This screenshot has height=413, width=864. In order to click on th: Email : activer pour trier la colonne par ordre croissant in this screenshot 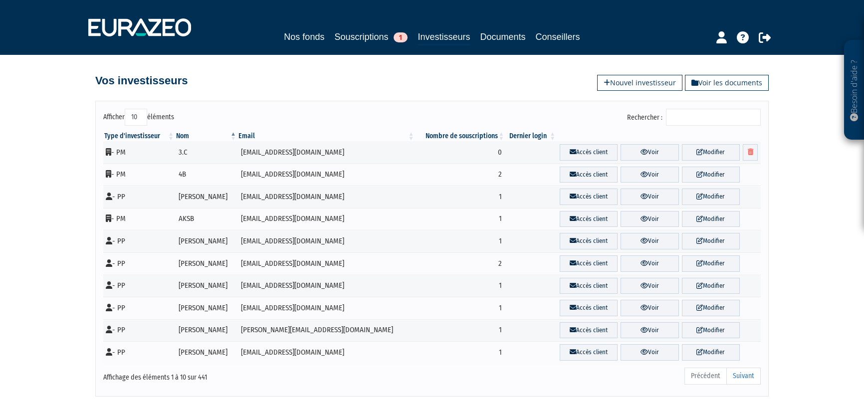, I will do `click(326, 136)`.